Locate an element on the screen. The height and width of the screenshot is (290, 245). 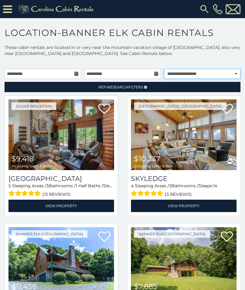
span: 1 Half Baths / is located at coordinates (89, 186).